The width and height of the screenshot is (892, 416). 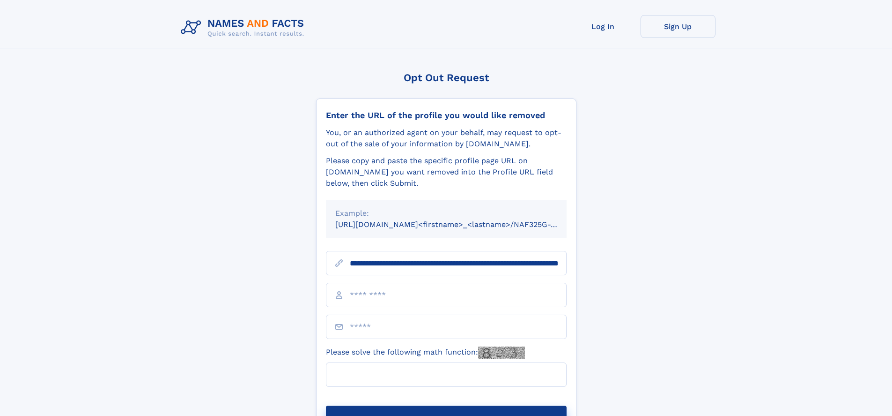 What do you see at coordinates (446, 138) in the screenshot?
I see `div: You, or an authorized agent on your behalf, may request to opt-out of the sale of your informatio...` at bounding box center [446, 138].